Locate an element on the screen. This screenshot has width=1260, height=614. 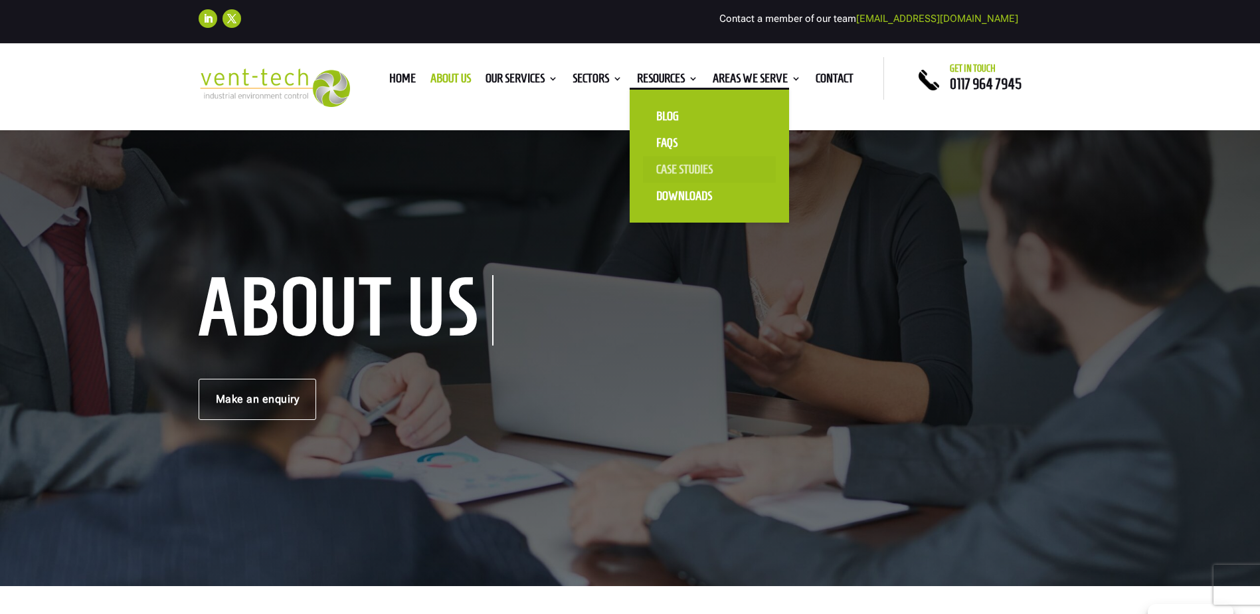
h1: About us is located at coordinates (346, 310).